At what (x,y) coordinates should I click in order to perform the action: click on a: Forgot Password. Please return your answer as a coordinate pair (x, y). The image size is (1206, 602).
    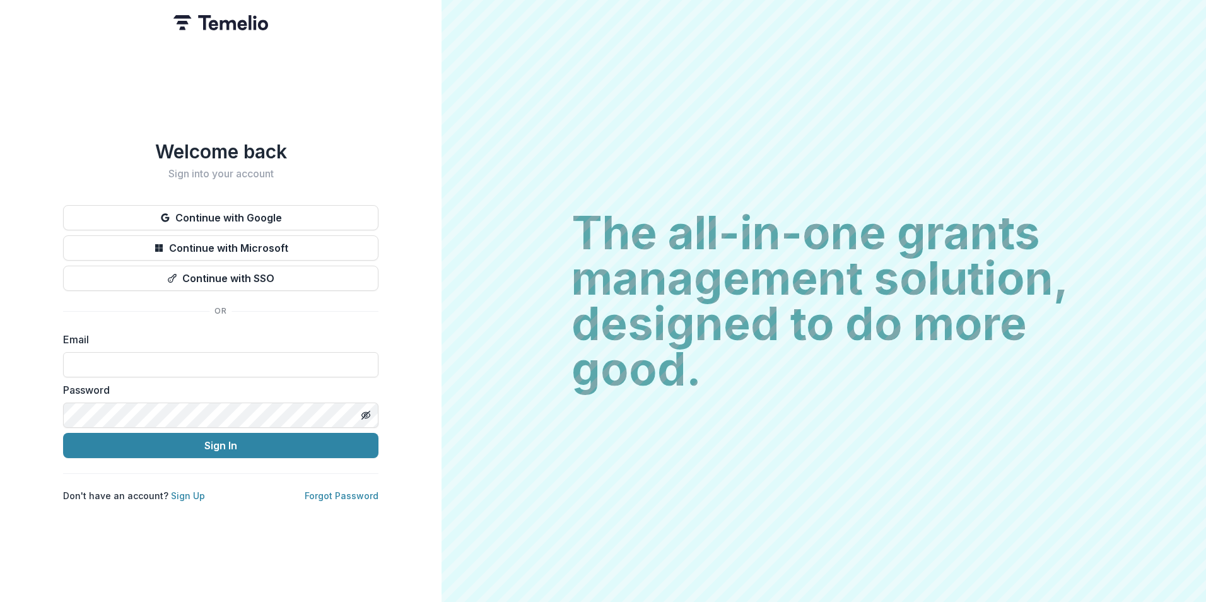
    Looking at the image, I should click on (341, 495).